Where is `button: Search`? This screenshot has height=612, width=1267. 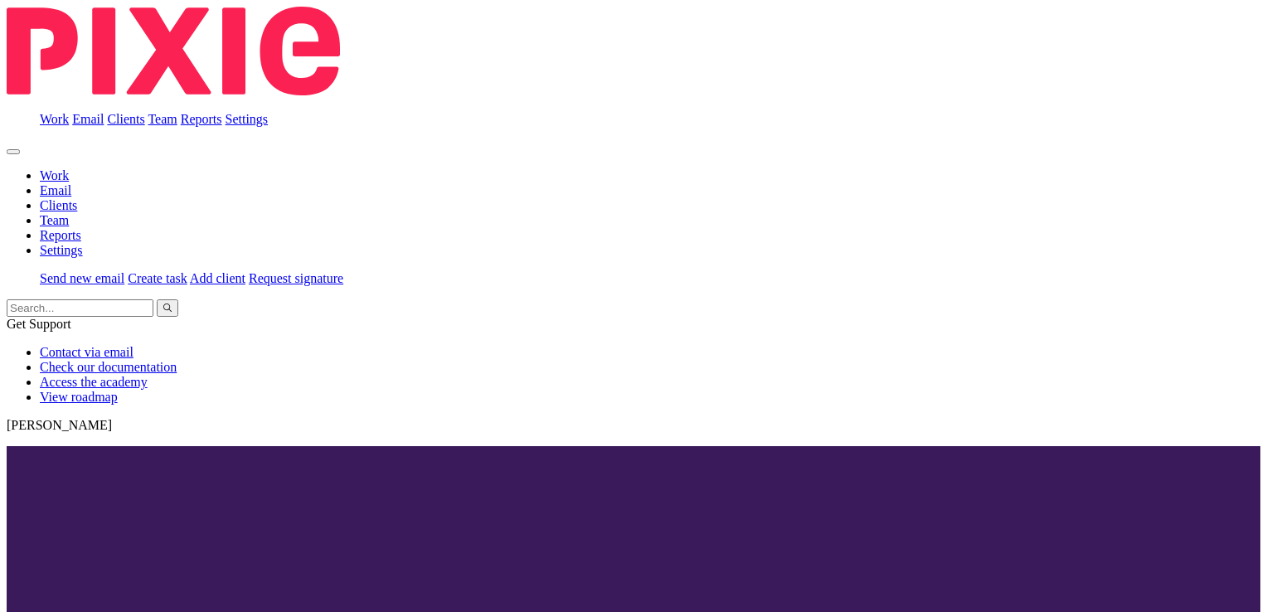
button: Search is located at coordinates (168, 308).